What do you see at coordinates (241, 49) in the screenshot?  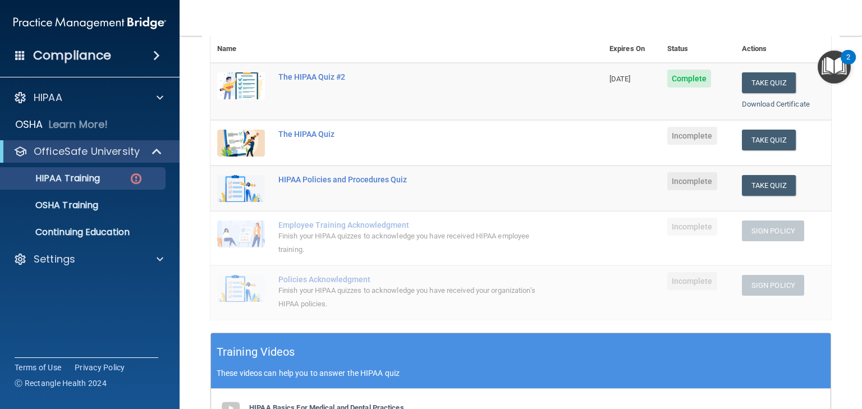 I see `th: Name` at bounding box center [241, 49].